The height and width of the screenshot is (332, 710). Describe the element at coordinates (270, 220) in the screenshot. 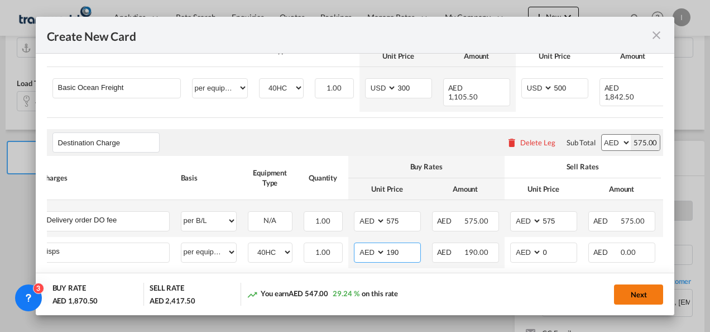

I see `div: N/A` at that location.